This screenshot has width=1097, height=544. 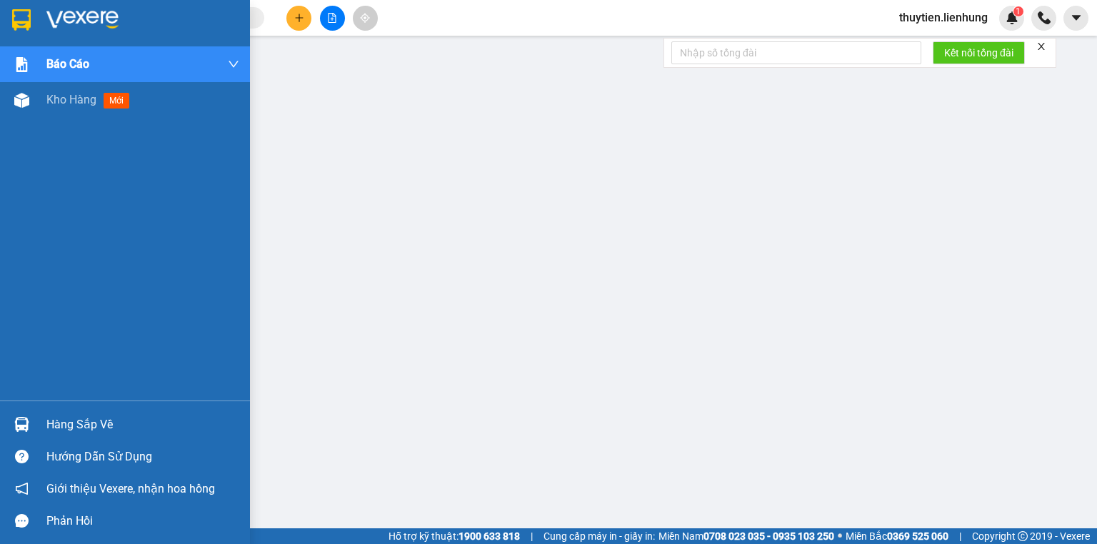 I want to click on span: down, so click(x=234, y=64).